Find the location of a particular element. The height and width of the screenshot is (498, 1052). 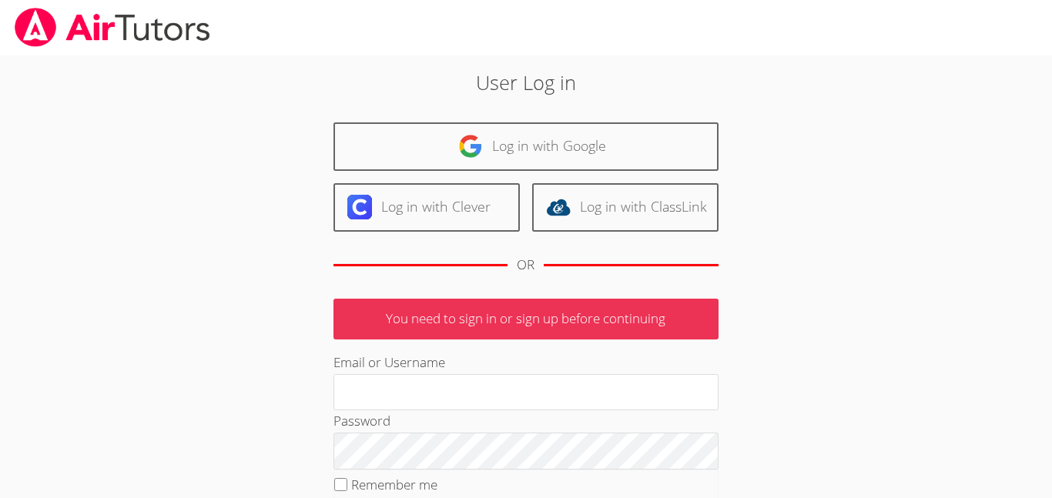

img: airtutors_banner-c4298cdbf04f3fff15de1276eac7730deb9818008684d7c2e4769d2f7ddbe033.png is located at coordinates (112, 27).